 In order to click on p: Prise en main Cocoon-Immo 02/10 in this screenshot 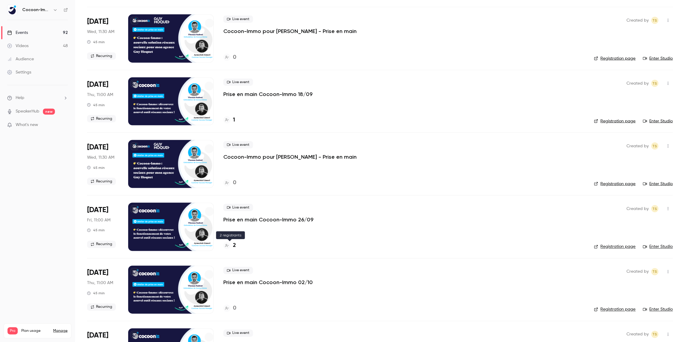, I will do `click(268, 283)`.